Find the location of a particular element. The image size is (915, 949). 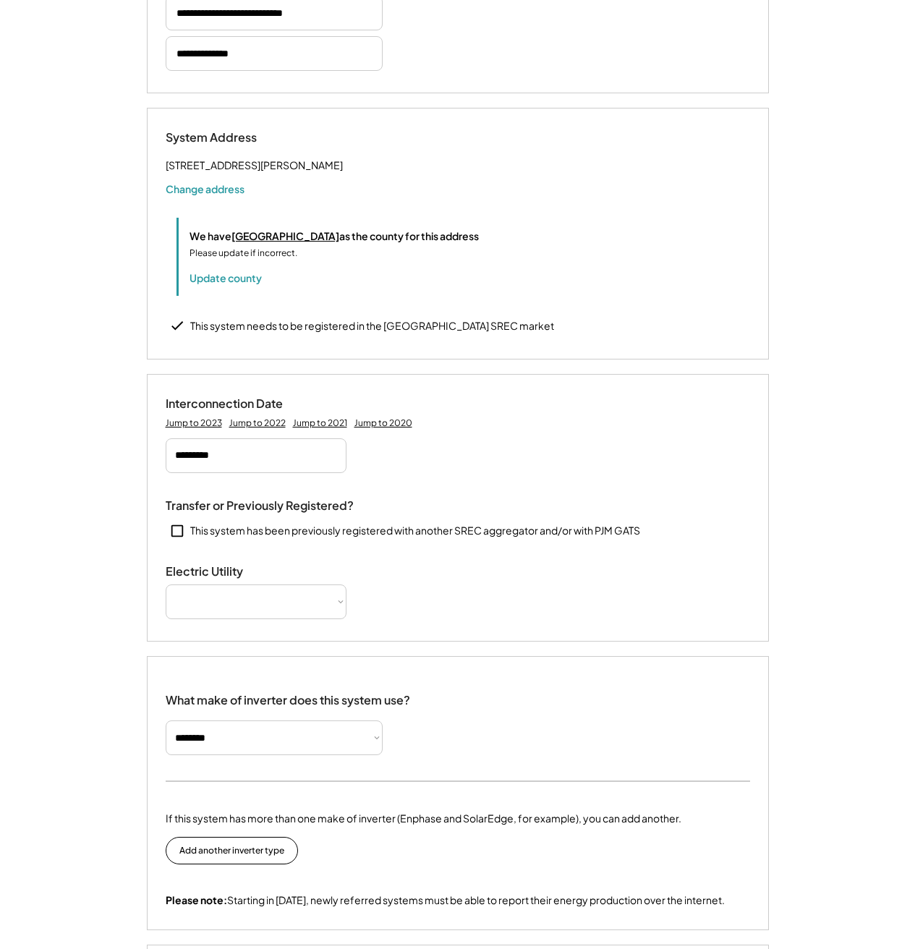

div: We have as the county for this address is located at coordinates (334, 236).